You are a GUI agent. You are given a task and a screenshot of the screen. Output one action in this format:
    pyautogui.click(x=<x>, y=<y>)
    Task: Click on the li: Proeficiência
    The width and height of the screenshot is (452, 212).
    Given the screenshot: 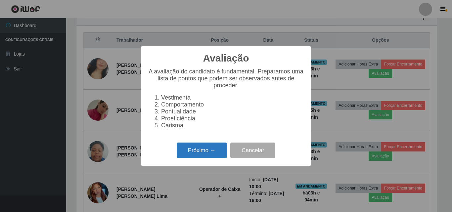 What is the action you would take?
    pyautogui.click(x=233, y=118)
    